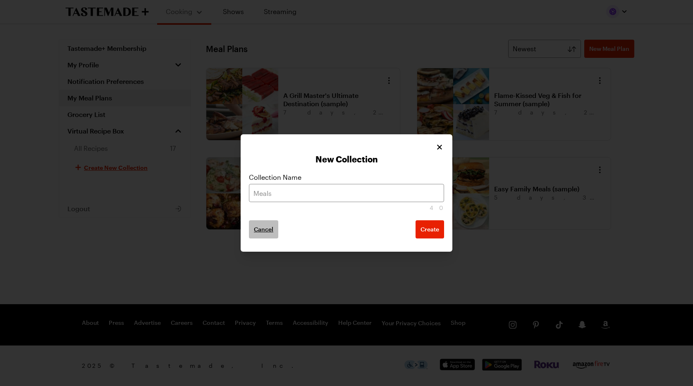  What do you see at coordinates (347, 159) in the screenshot?
I see `h2: New Collection` at bounding box center [347, 159].